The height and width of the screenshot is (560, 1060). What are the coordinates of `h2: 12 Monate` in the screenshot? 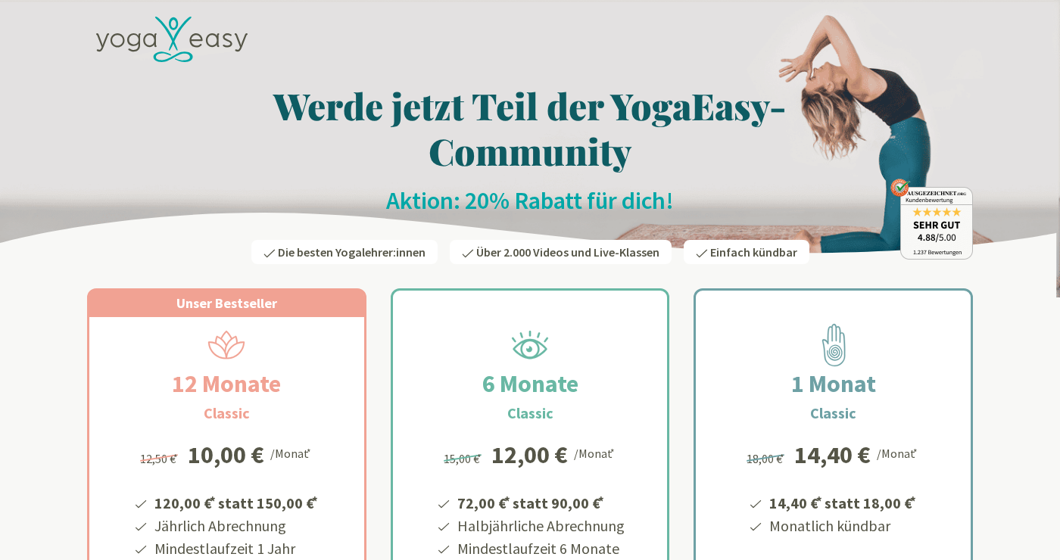 It's located at (226, 384).